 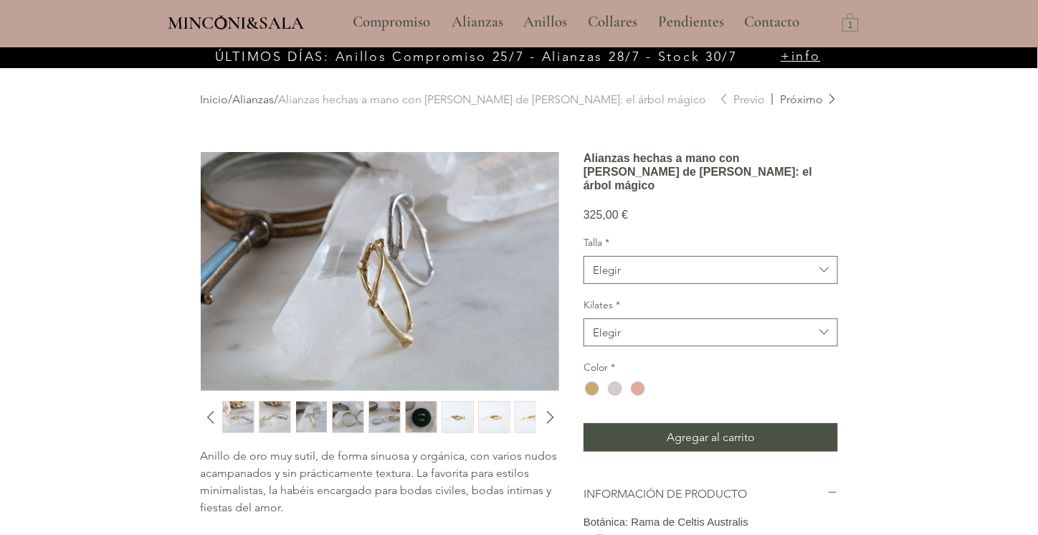 I want to click on button: Talla, so click(x=710, y=270).